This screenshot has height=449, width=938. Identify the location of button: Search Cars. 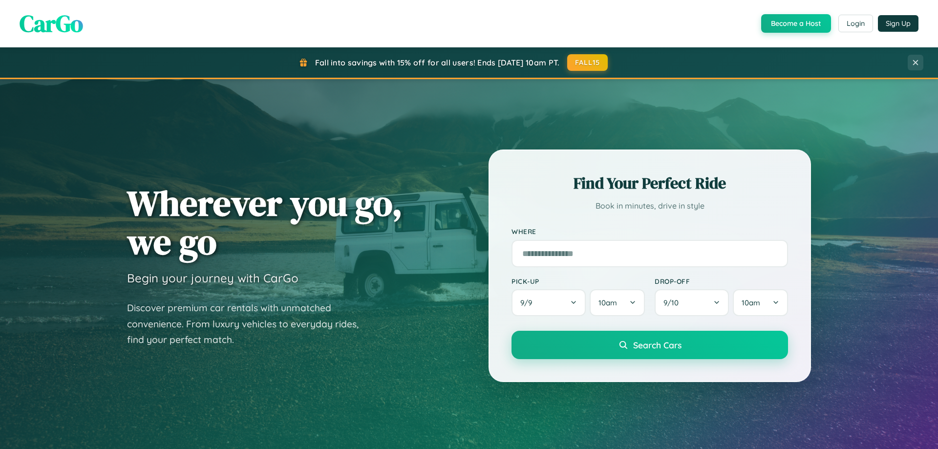
(650, 345).